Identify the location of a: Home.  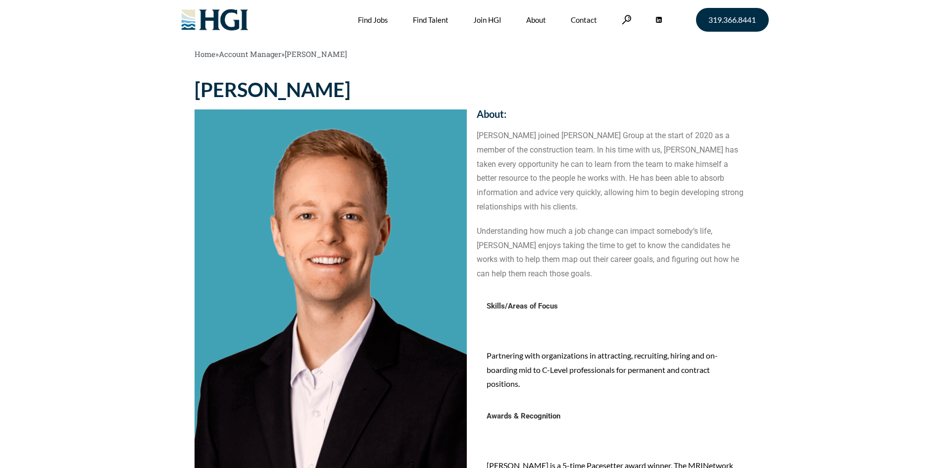
(205, 54).